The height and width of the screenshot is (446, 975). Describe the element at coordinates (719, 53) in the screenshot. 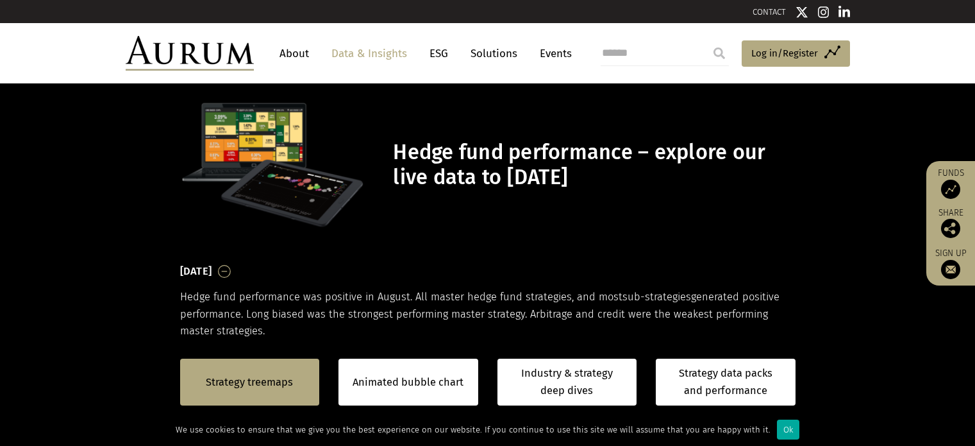

I see `input: Submit` at that location.